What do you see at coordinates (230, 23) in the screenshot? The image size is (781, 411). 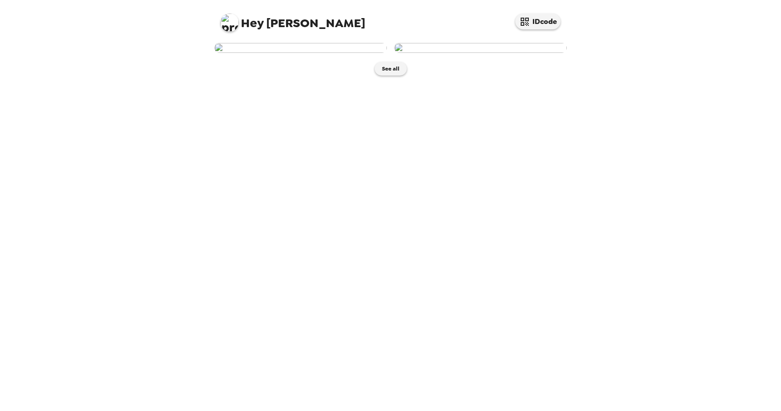 I see `img: profile pic` at bounding box center [230, 23].